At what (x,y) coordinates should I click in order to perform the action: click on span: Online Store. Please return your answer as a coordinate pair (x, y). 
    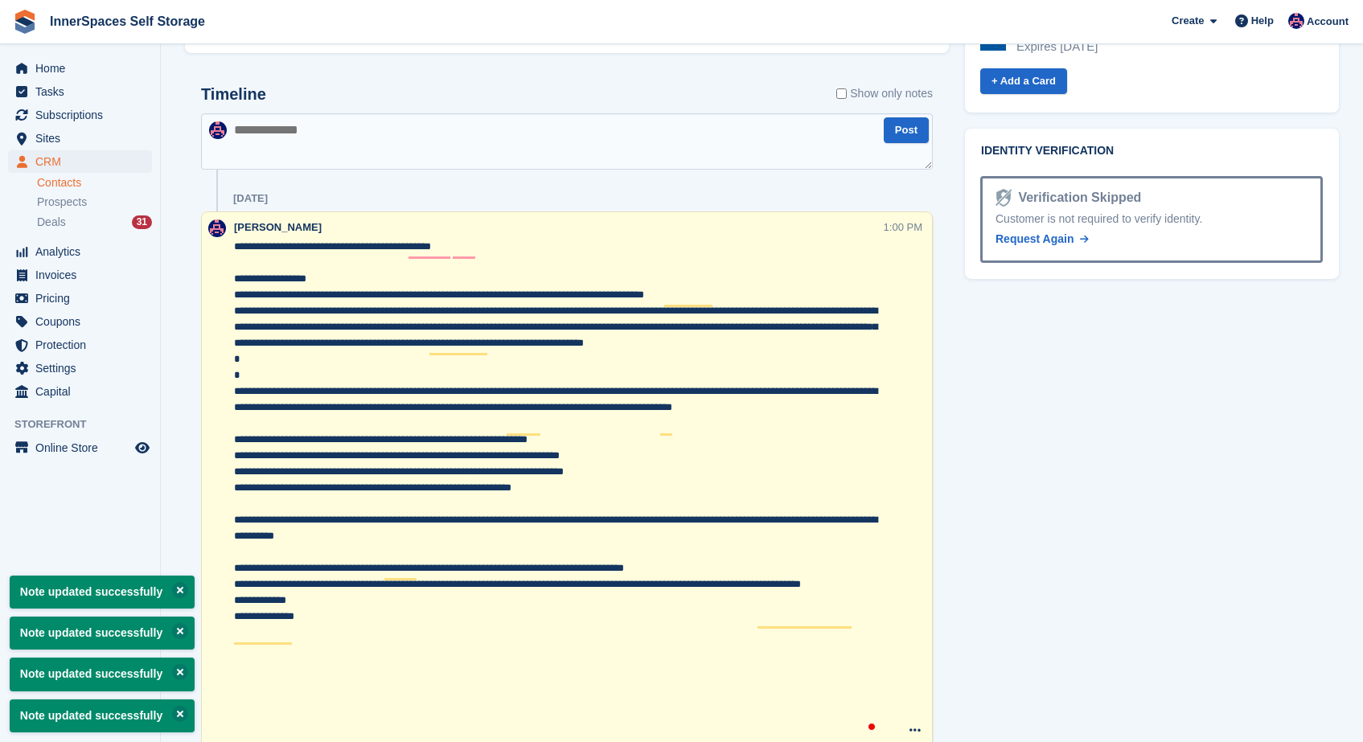
    Looking at the image, I should click on (84, 448).